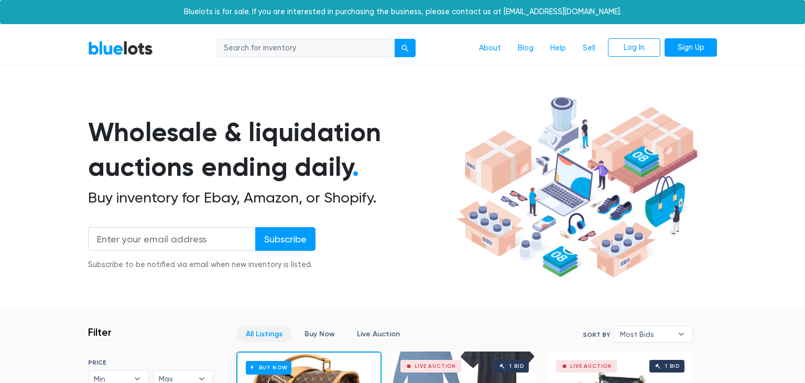  Describe the element at coordinates (172, 238) in the screenshot. I see `input: Enter your email address` at that location.